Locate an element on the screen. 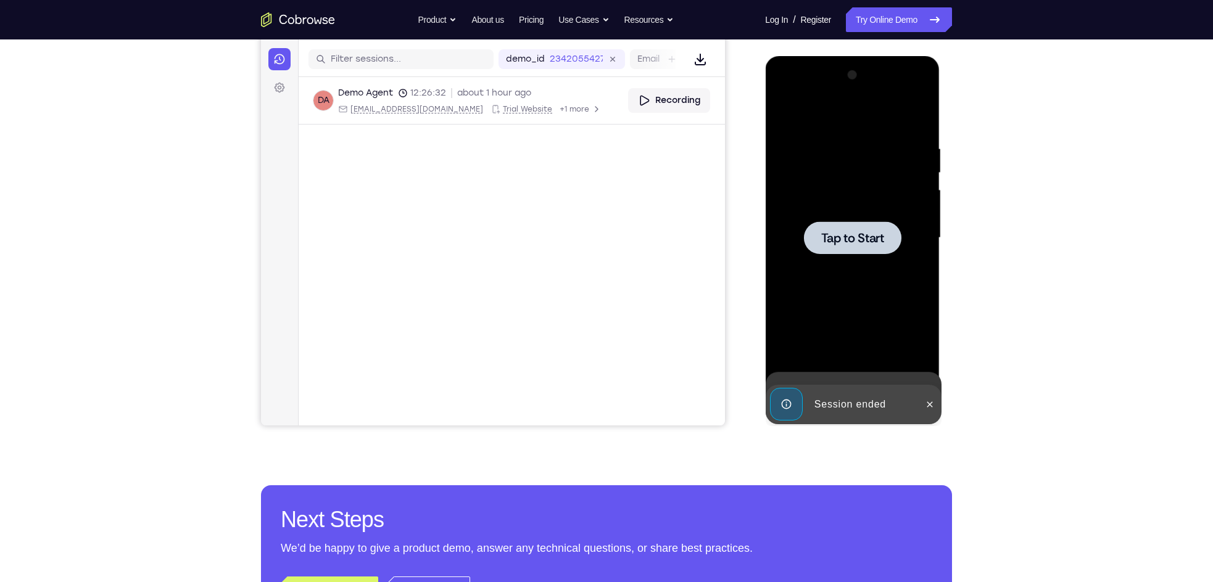  div: Open device details is located at coordinates (250, 88).